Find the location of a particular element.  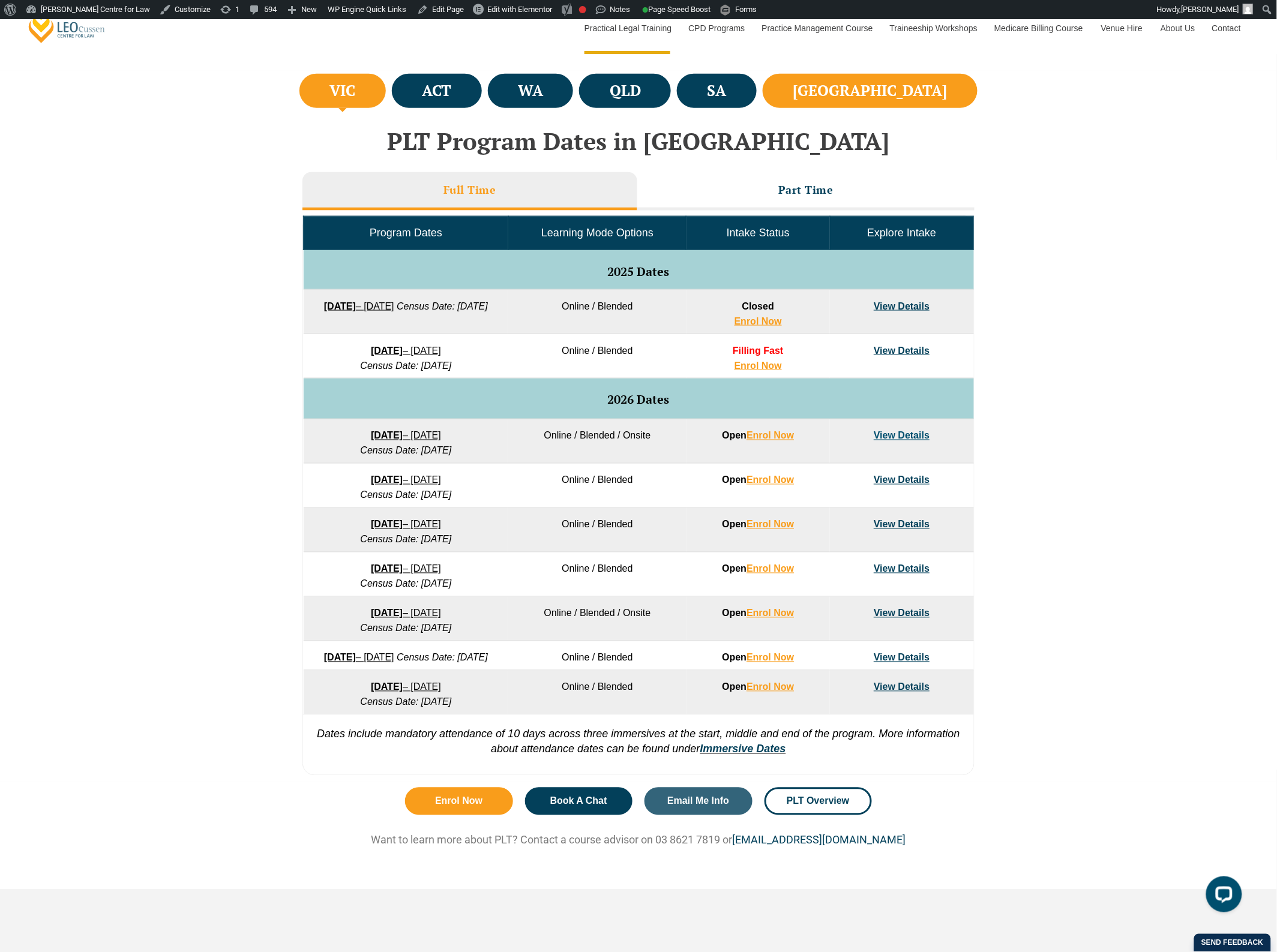

span: Program Dates is located at coordinates (405, 233).